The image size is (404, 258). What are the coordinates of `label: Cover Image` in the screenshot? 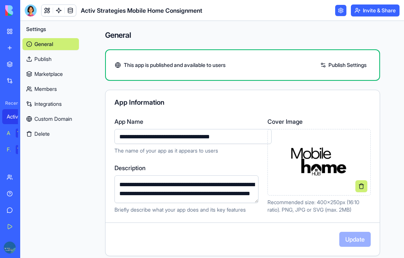 It's located at (319, 121).